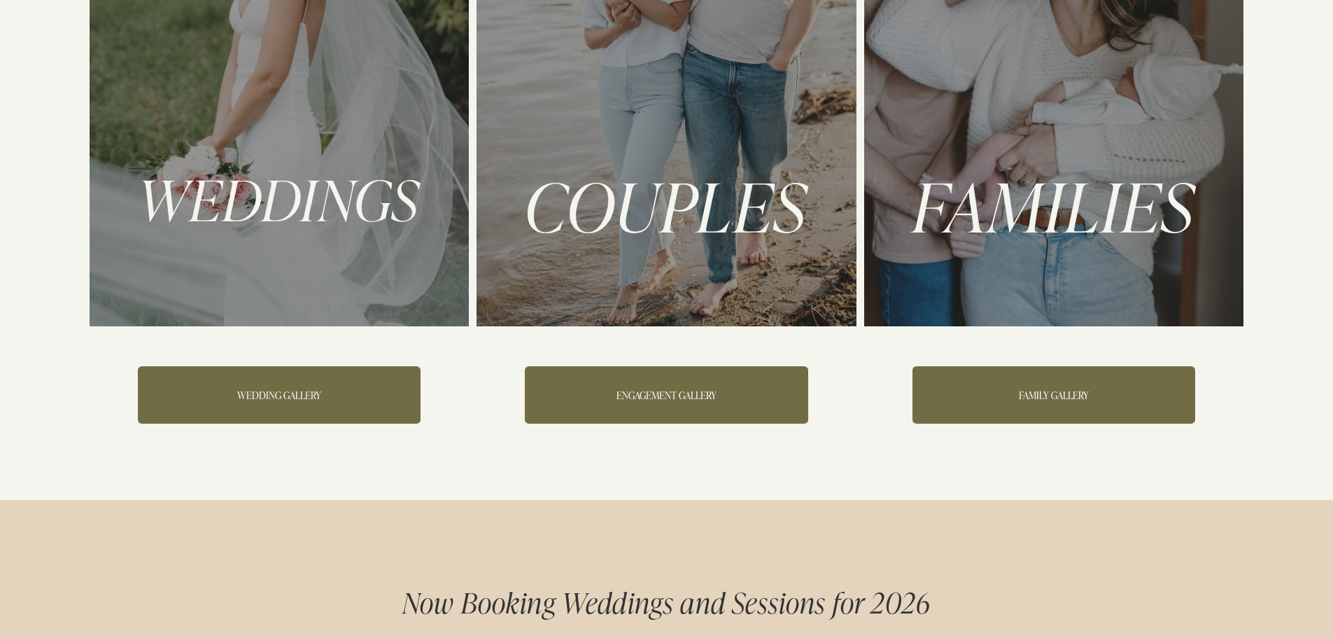 The width and height of the screenshot is (1333, 638). Describe the element at coordinates (279, 198) in the screenshot. I see `span: WEDDINGS` at that location.